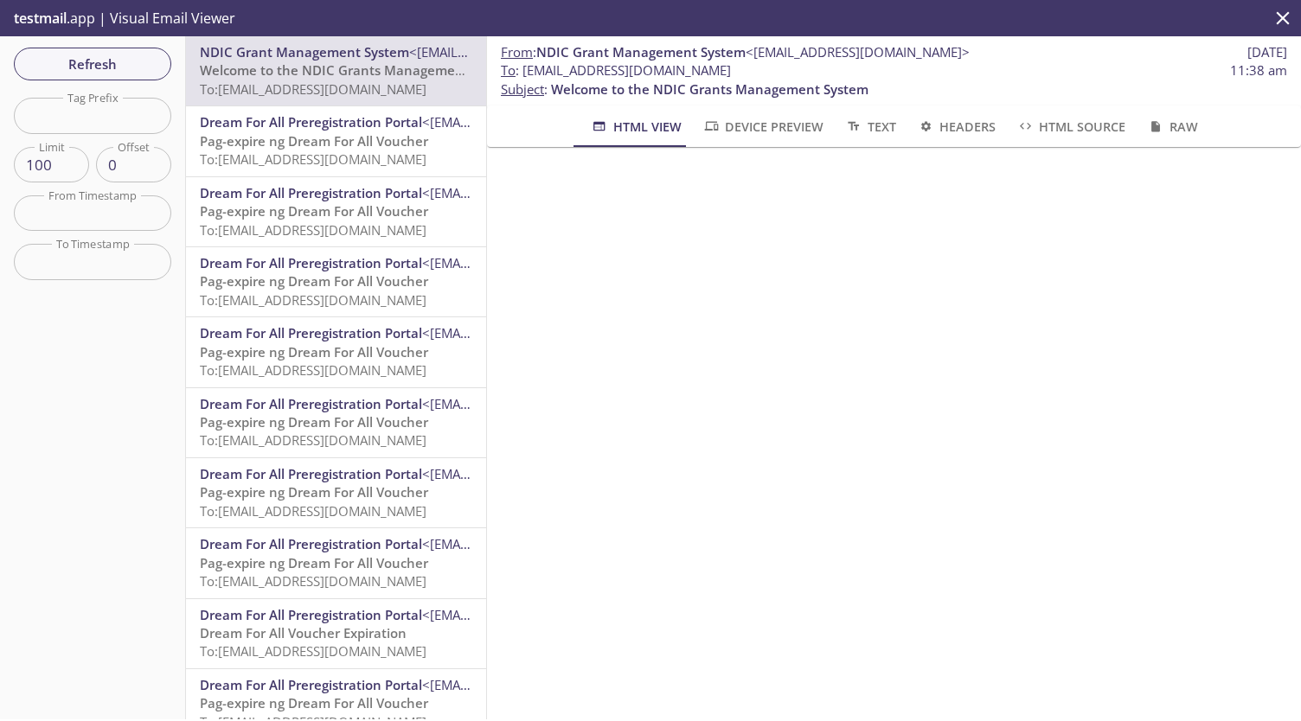  Describe the element at coordinates (508, 70) in the screenshot. I see `span: To` at that location.